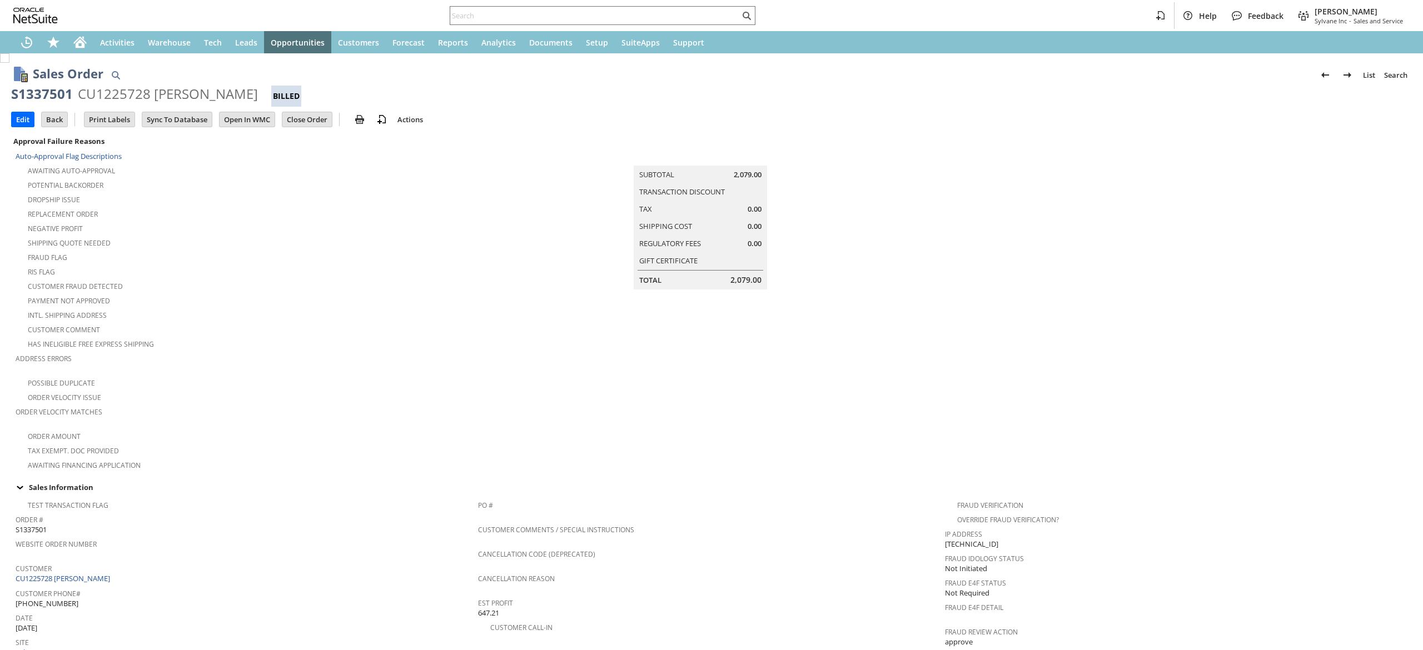 The width and height of the screenshot is (1423, 650). I want to click on div: S1337501, so click(42, 94).